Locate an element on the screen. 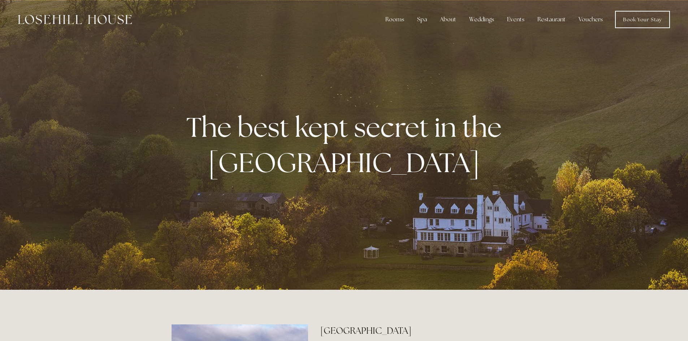 This screenshot has width=688, height=341. div: Spa is located at coordinates (422, 20).